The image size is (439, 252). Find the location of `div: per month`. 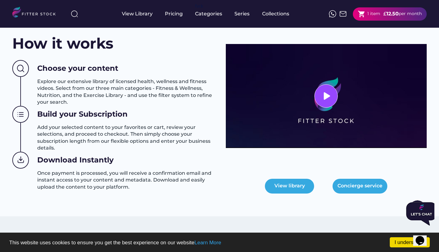

div: per month is located at coordinates (410, 14).